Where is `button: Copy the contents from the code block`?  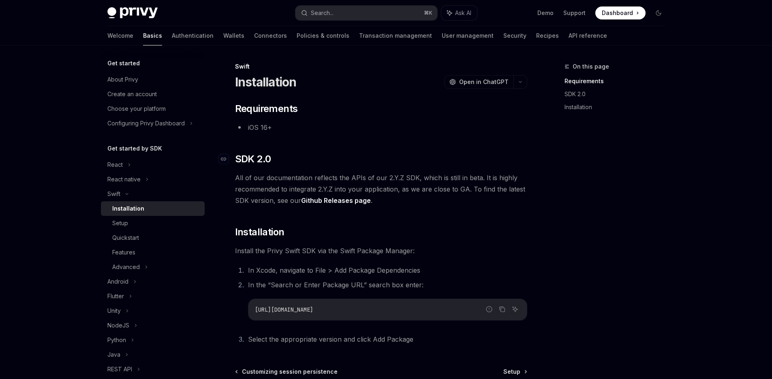 button: Copy the contents from the code block is located at coordinates (502, 309).